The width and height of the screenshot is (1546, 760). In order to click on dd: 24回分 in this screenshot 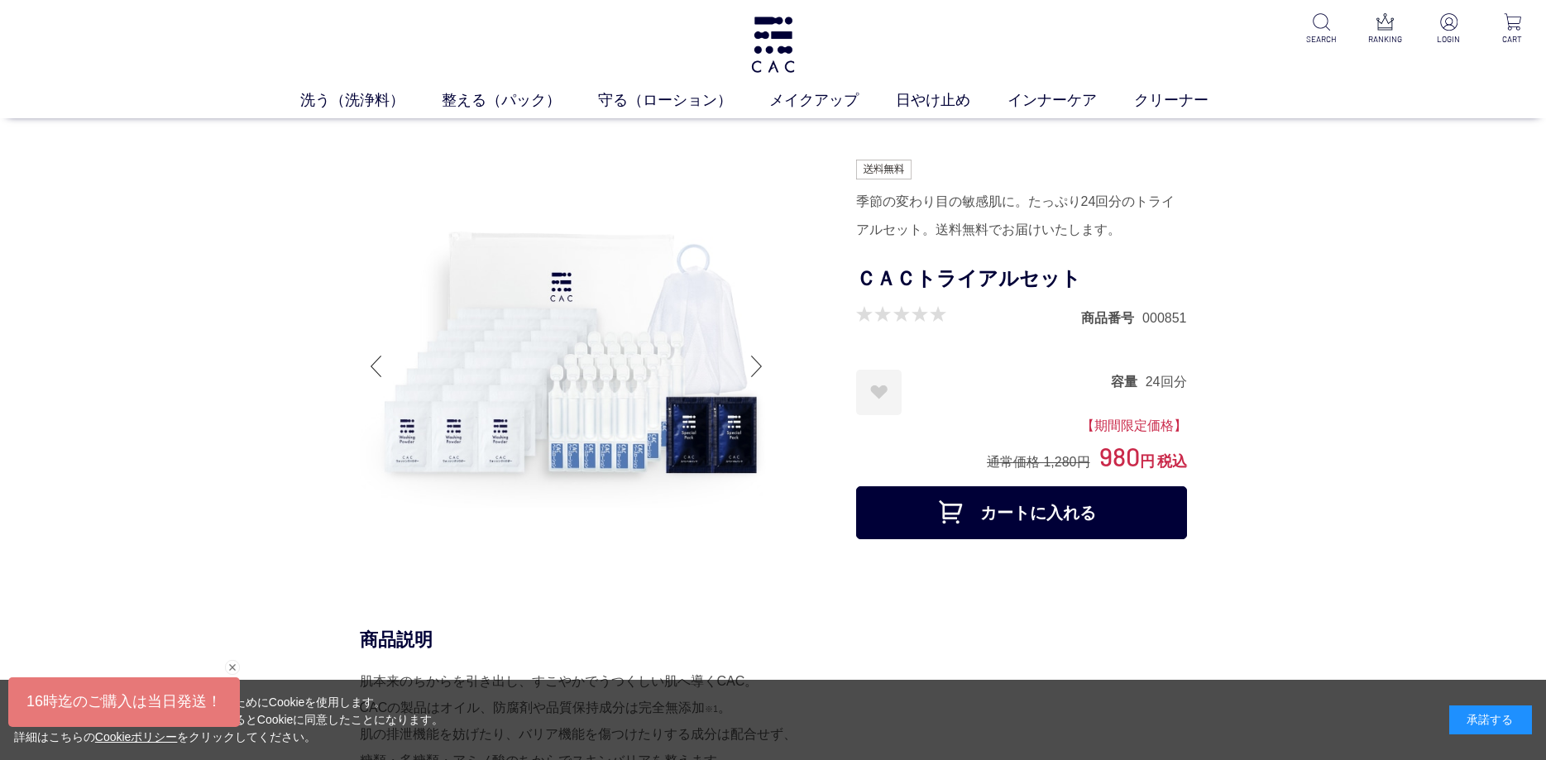, I will do `click(1167, 381)`.